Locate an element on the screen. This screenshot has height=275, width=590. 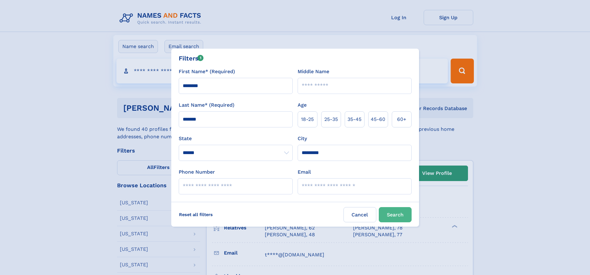
span: 35‑45 is located at coordinates (354, 119).